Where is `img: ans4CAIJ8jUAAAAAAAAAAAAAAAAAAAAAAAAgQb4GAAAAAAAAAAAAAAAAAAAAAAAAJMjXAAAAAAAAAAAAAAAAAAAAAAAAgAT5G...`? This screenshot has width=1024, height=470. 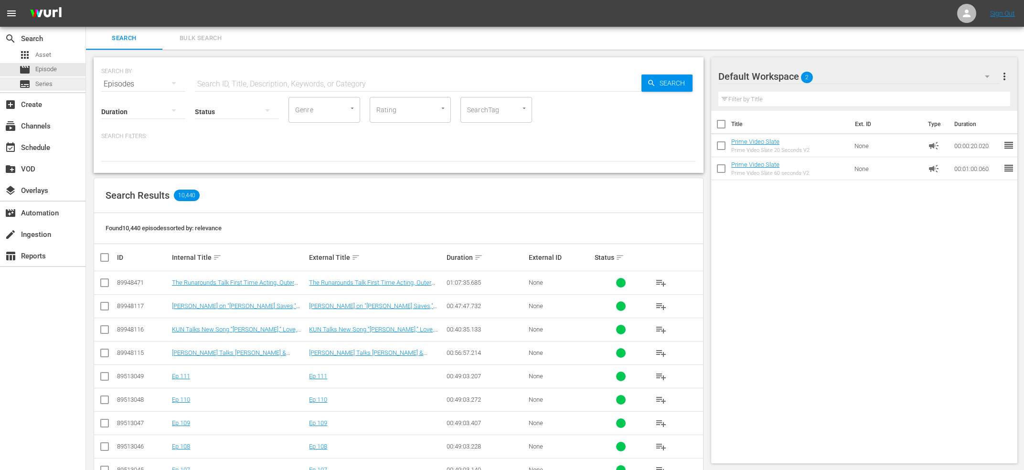
img: ans4CAIJ8jUAAAAAAAAAAAAAAAAAAAAAAAAgQb4GAAAAAAAAAAAAAAAAAAAAAAAAJMjXAAAAAAAAAAAAAAAAAAAAAAAAgAT5G... is located at coordinates (46, 13).